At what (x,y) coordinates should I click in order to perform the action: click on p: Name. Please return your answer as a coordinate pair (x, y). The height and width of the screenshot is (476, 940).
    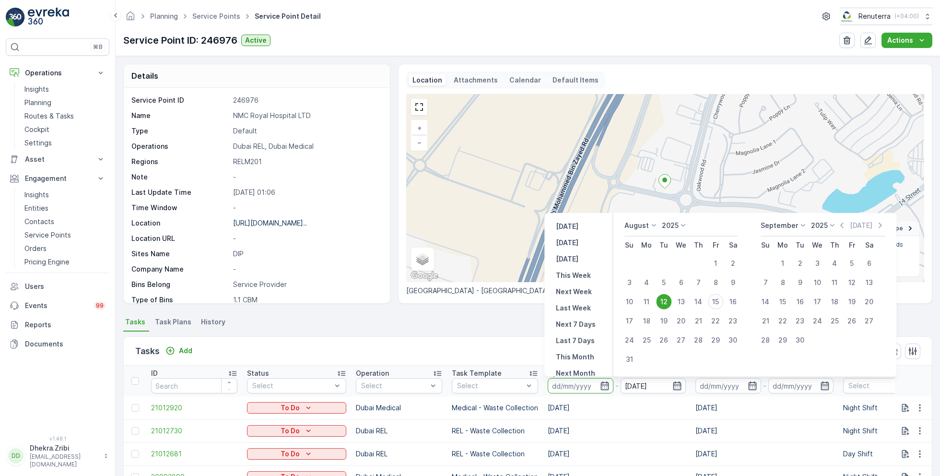
    Looking at the image, I should click on (180, 116).